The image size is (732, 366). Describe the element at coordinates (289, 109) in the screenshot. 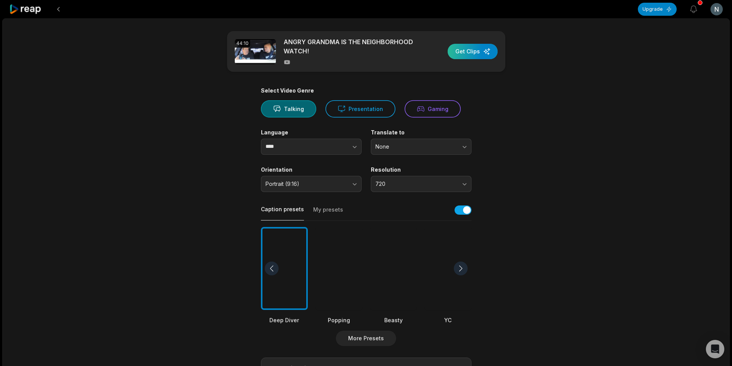

I see `button: Talking` at that location.